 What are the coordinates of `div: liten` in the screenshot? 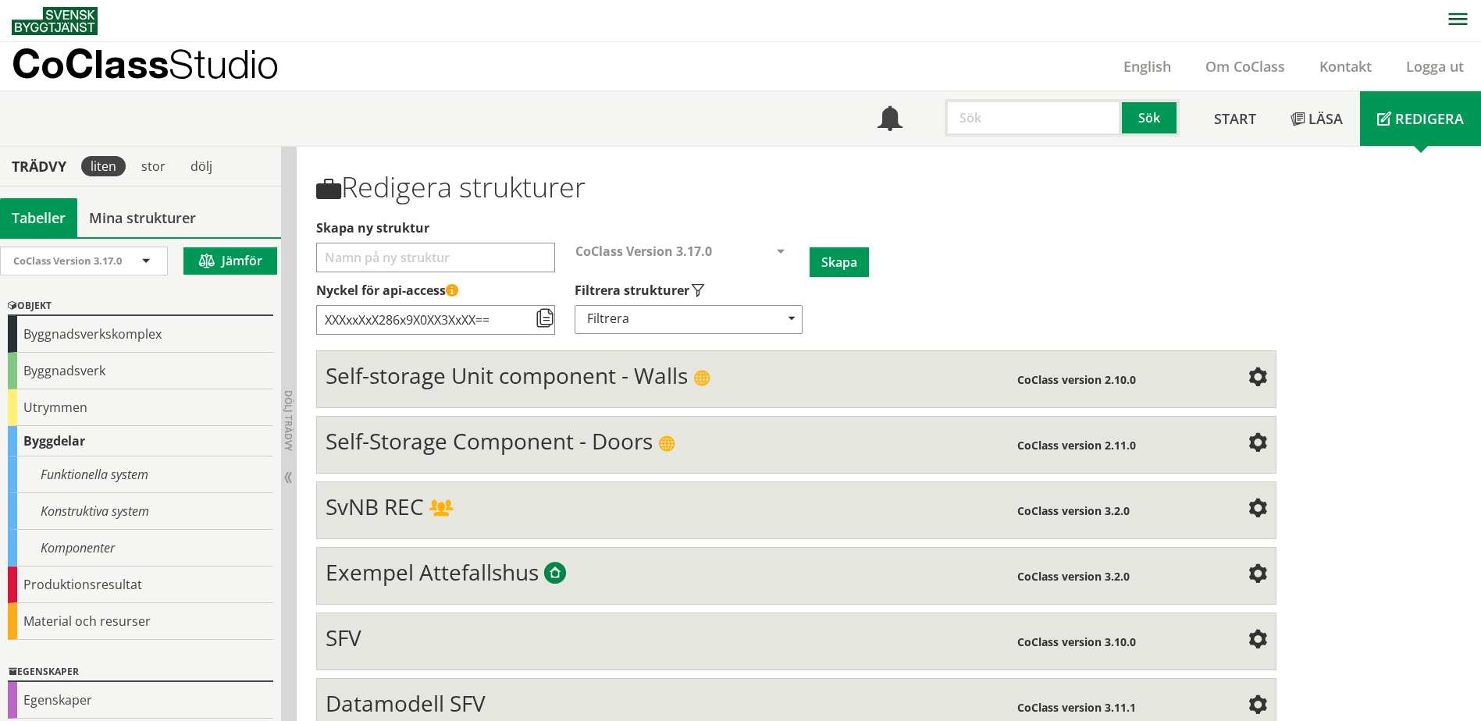 It's located at (103, 166).